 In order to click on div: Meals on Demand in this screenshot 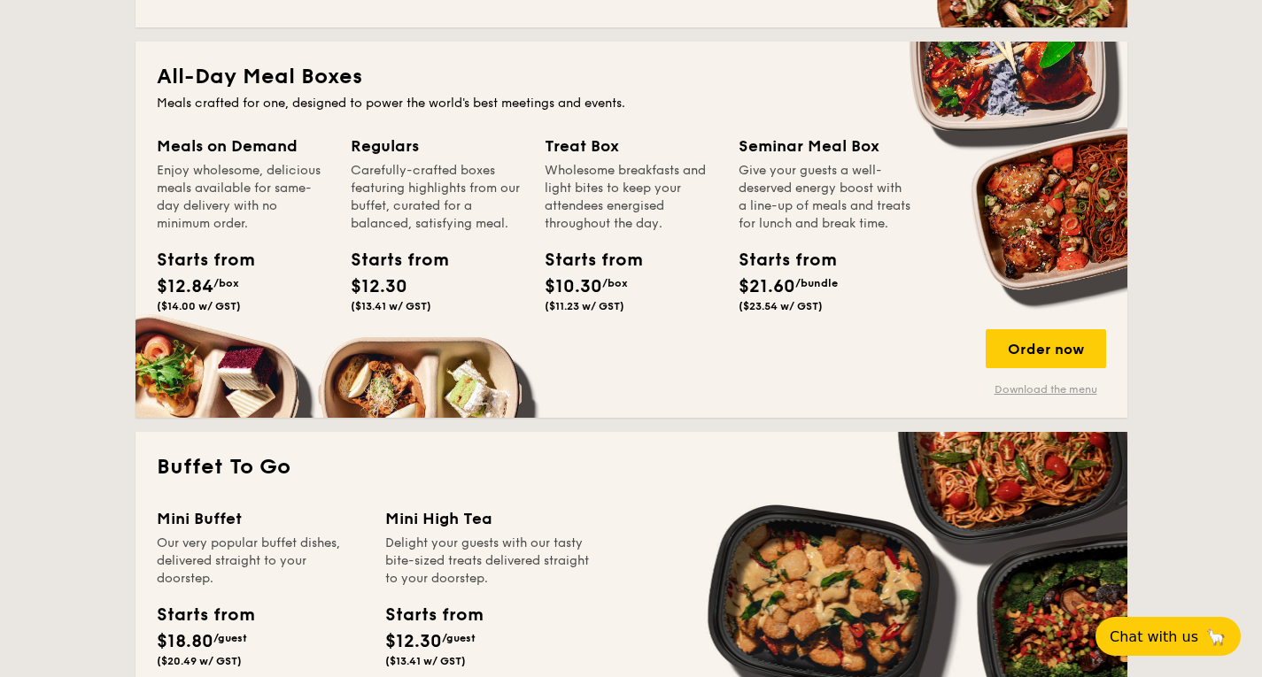, I will do `click(243, 146)`.